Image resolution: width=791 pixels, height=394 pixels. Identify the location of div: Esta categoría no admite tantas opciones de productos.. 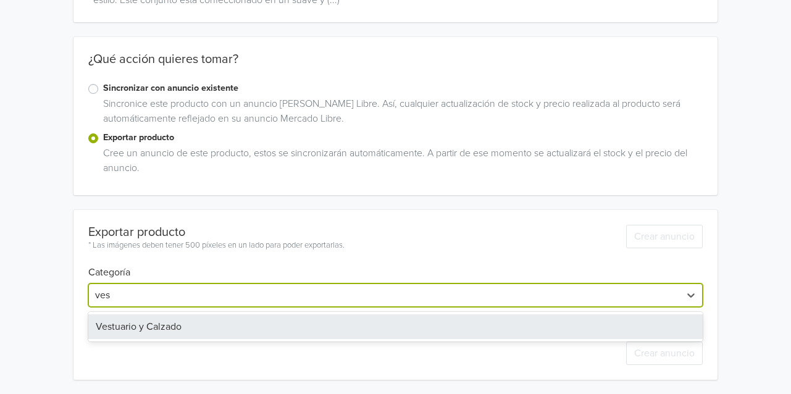
(395, 317).